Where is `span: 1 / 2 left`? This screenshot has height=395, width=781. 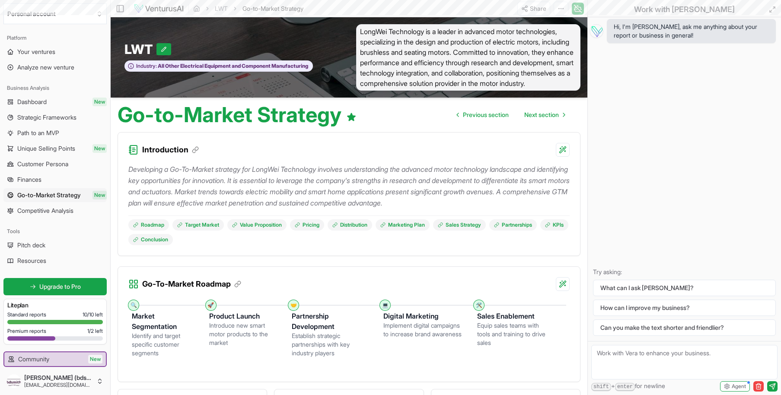
span: 1 / 2 left is located at coordinates (95, 331).